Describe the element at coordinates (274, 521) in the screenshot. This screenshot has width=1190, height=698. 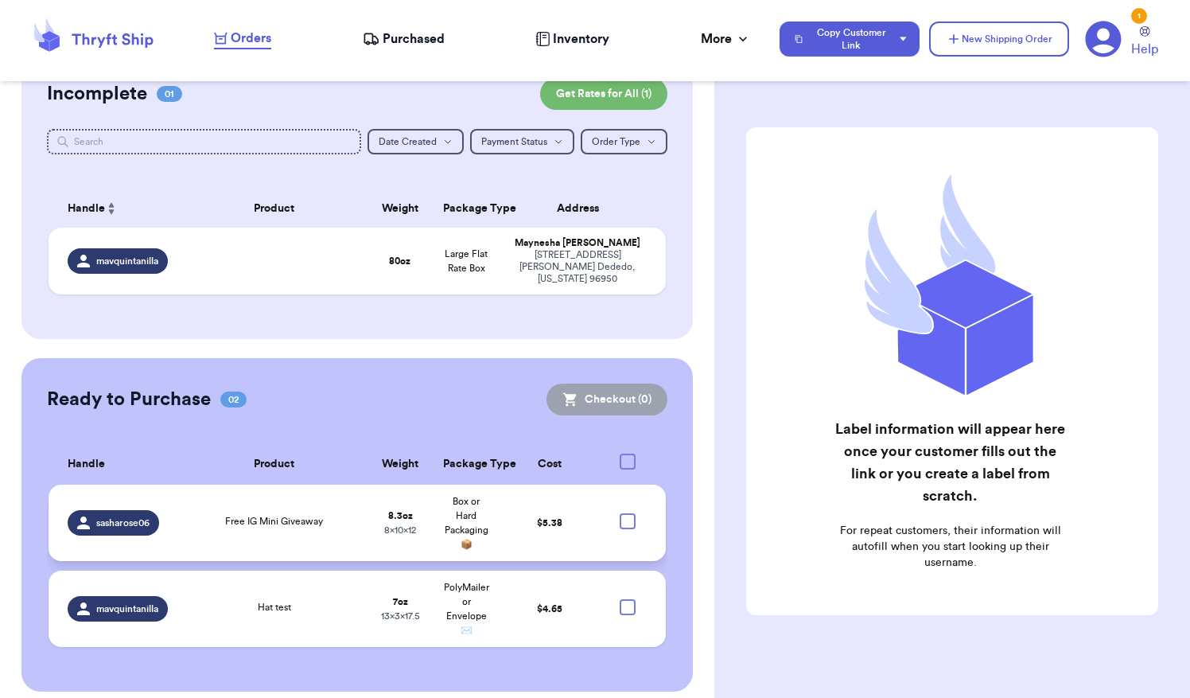
I see `span: Free IG Mini Giveaway` at that location.